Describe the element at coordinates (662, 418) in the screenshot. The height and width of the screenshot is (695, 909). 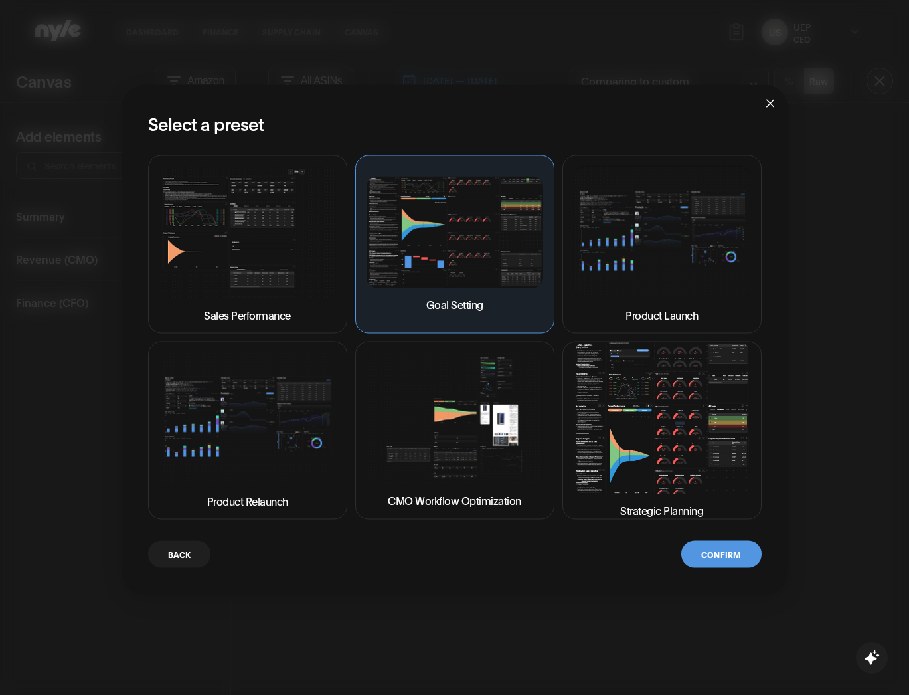
I see `img: Strategic Planning` at that location.